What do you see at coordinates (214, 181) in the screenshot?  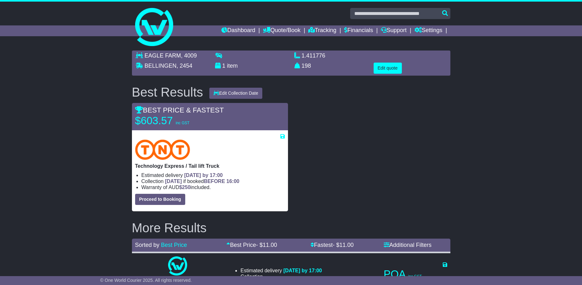 I see `span: BEFORE` at bounding box center [214, 181].